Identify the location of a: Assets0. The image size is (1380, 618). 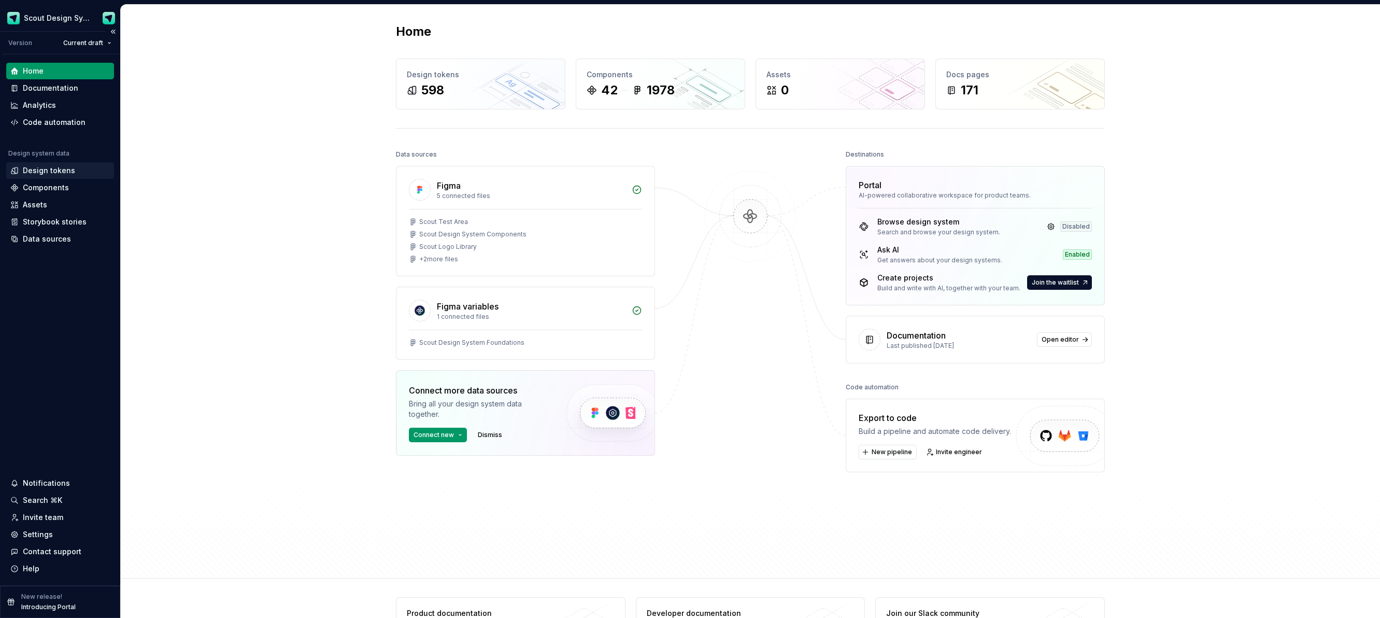
(840, 84).